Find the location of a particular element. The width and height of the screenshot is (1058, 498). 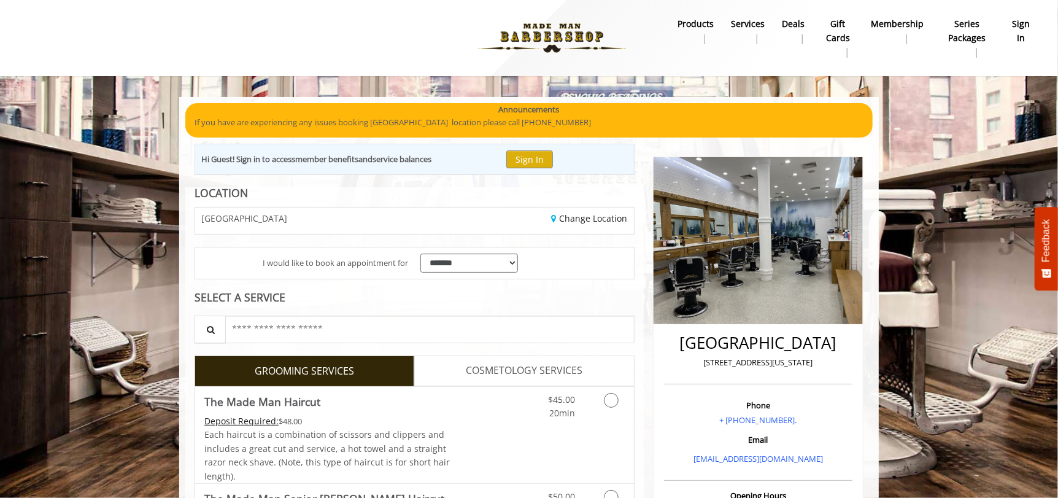

button: Service Search is located at coordinates (210, 329).